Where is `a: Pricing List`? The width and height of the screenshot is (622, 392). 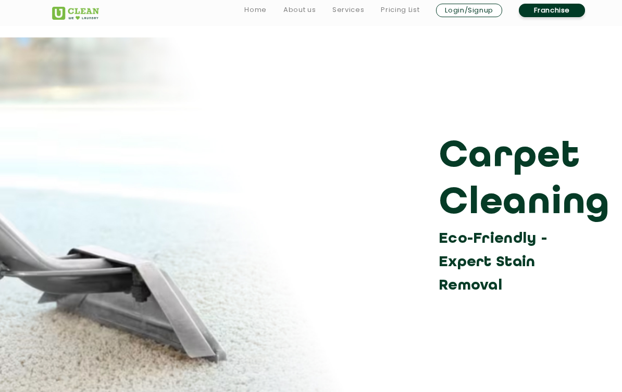
a: Pricing List is located at coordinates (400, 10).